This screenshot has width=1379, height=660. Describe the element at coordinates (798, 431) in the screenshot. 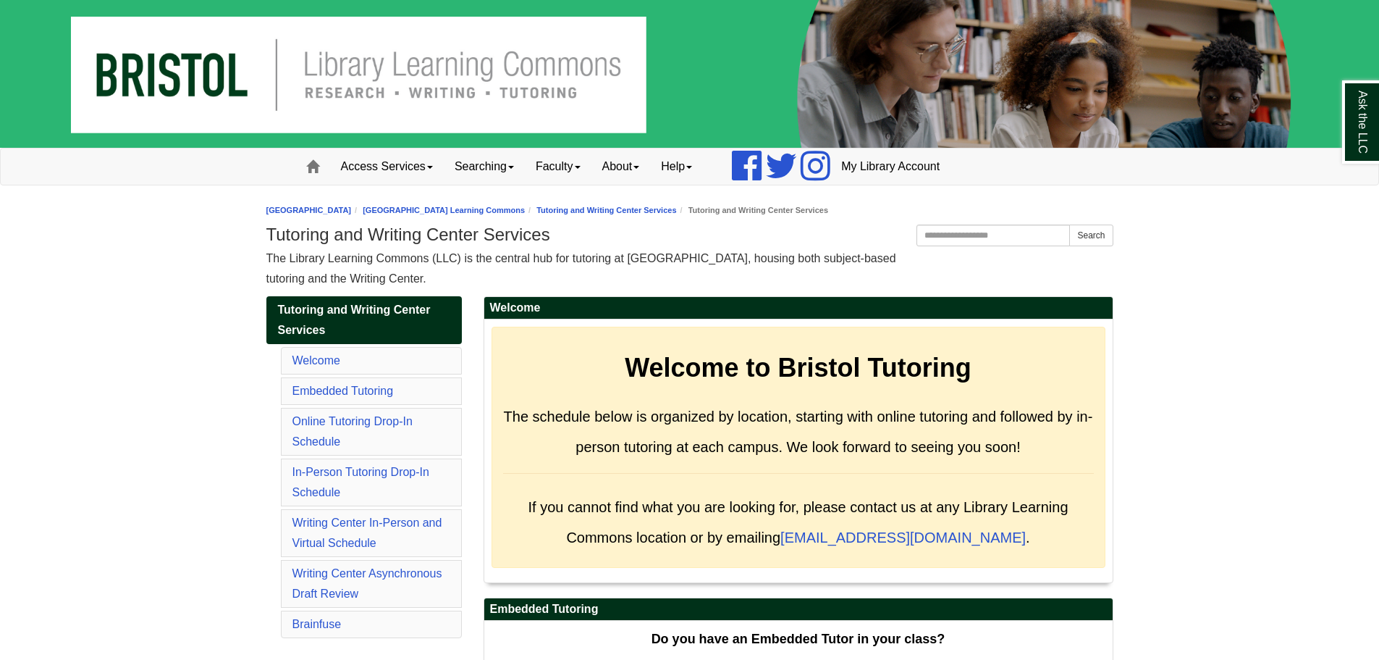

I see `span: The schedule below is organized by location, starting with online tutoring and followed by in-per...` at that location.